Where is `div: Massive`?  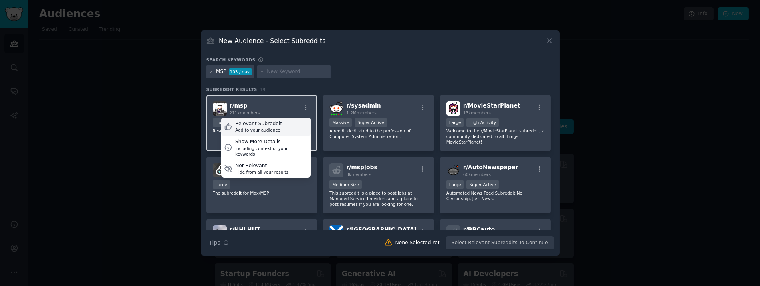
div: Massive is located at coordinates (341, 122).